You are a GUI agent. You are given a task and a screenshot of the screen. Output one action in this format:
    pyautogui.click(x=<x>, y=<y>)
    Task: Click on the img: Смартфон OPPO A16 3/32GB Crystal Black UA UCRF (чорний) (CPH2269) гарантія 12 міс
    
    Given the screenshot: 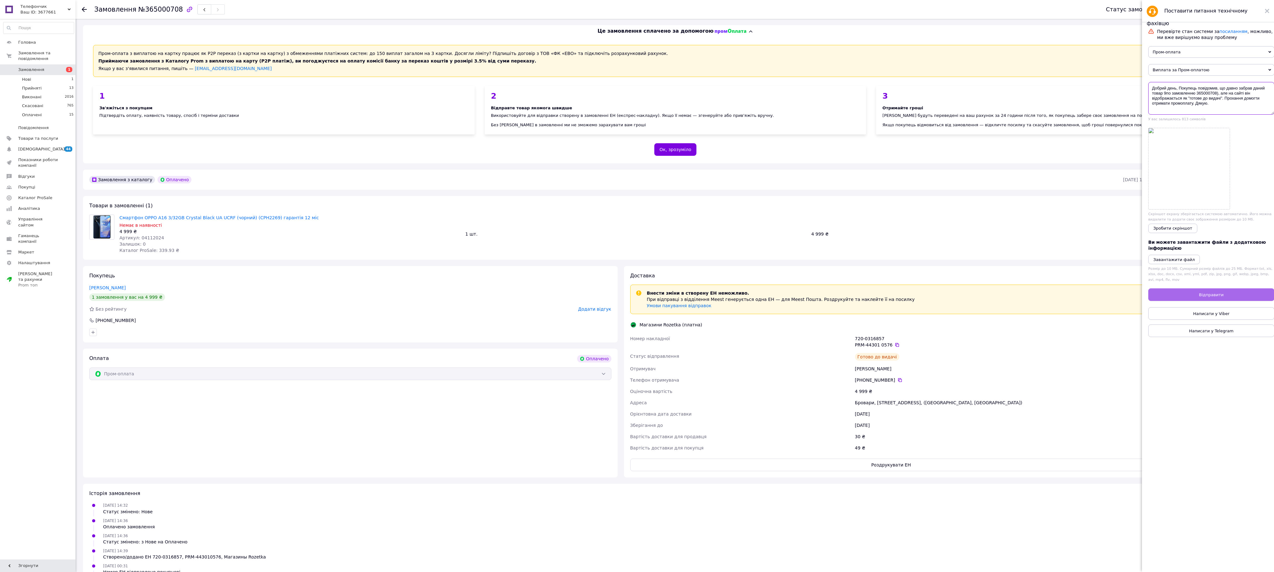 What is the action you would take?
    pyautogui.click(x=102, y=227)
    